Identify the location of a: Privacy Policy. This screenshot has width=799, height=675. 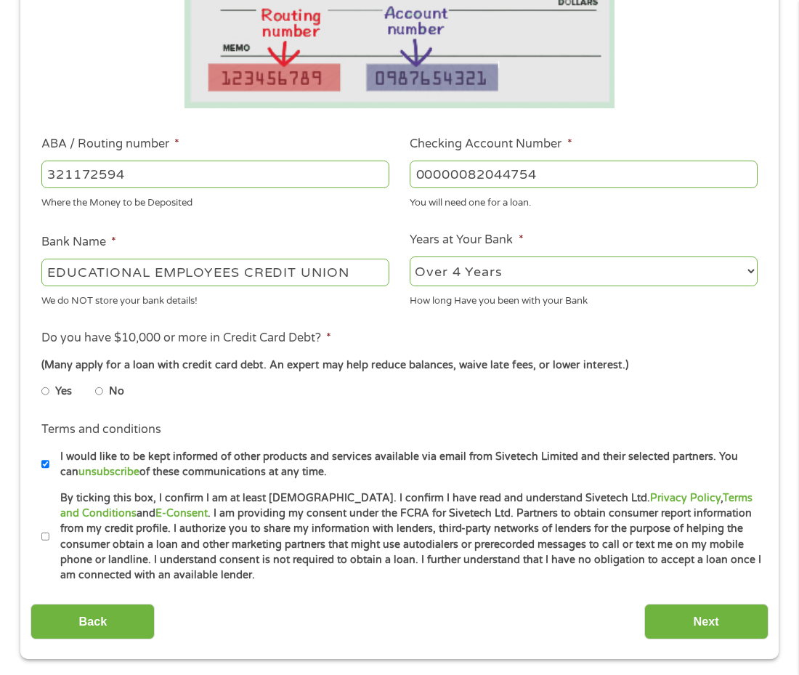
(685, 497).